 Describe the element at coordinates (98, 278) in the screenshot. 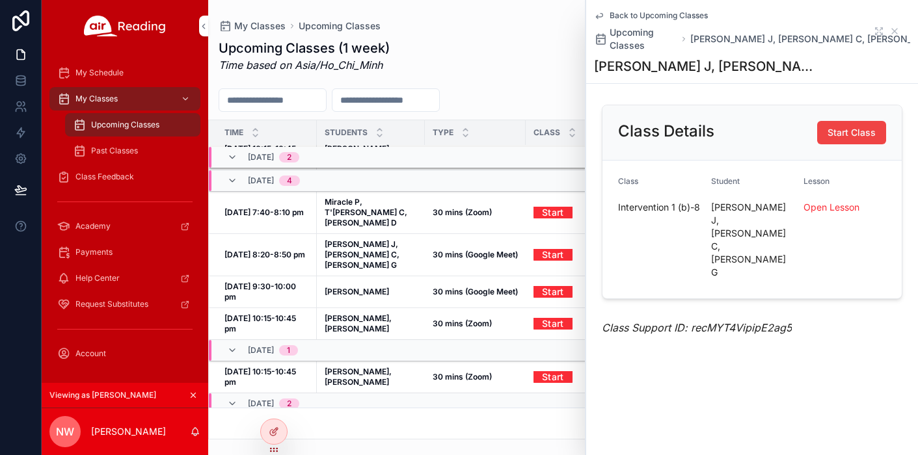

I see `span: Help Center` at that location.